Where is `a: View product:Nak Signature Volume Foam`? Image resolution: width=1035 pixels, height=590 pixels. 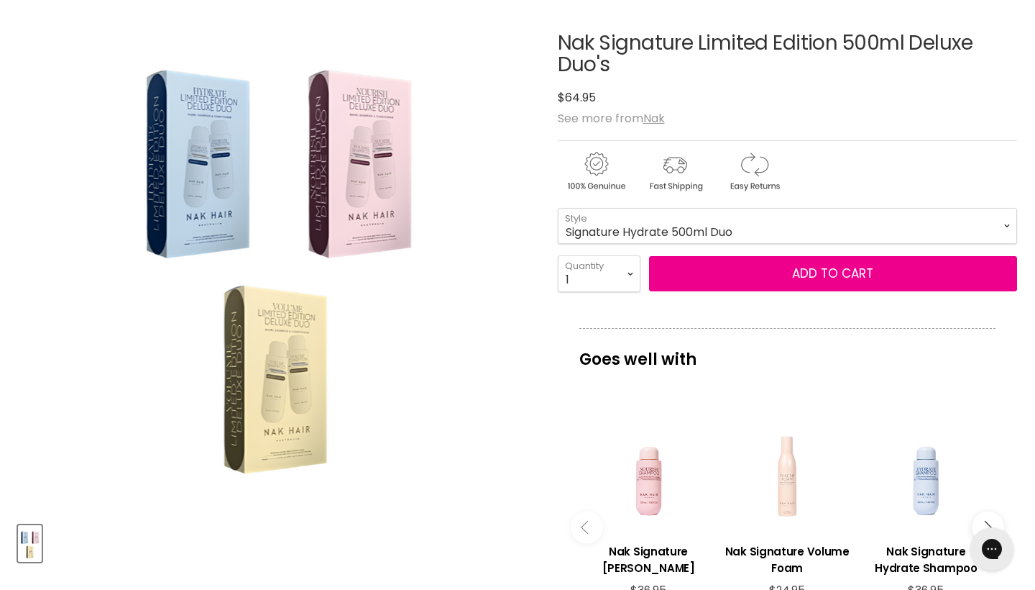
a: View product:Nak Signature Volume Foam is located at coordinates (787, 557).